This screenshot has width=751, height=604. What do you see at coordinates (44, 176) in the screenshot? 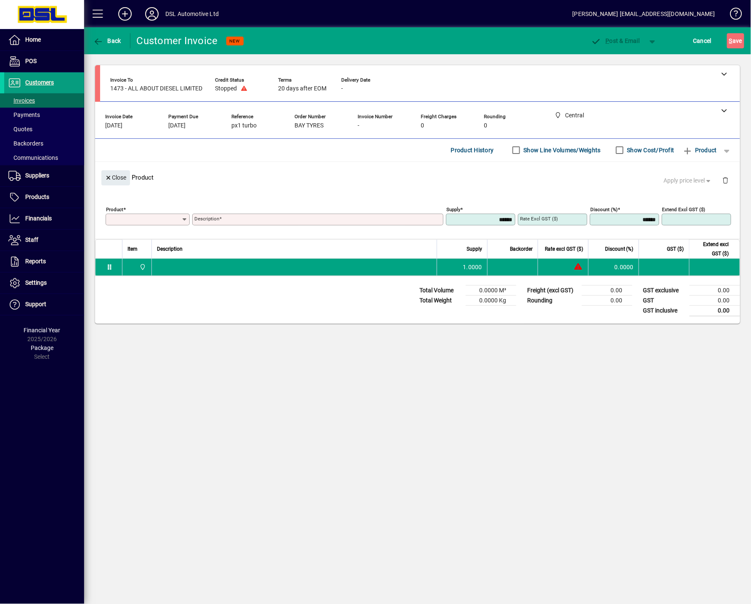
I see `a: Suppliers` at bounding box center [44, 176].